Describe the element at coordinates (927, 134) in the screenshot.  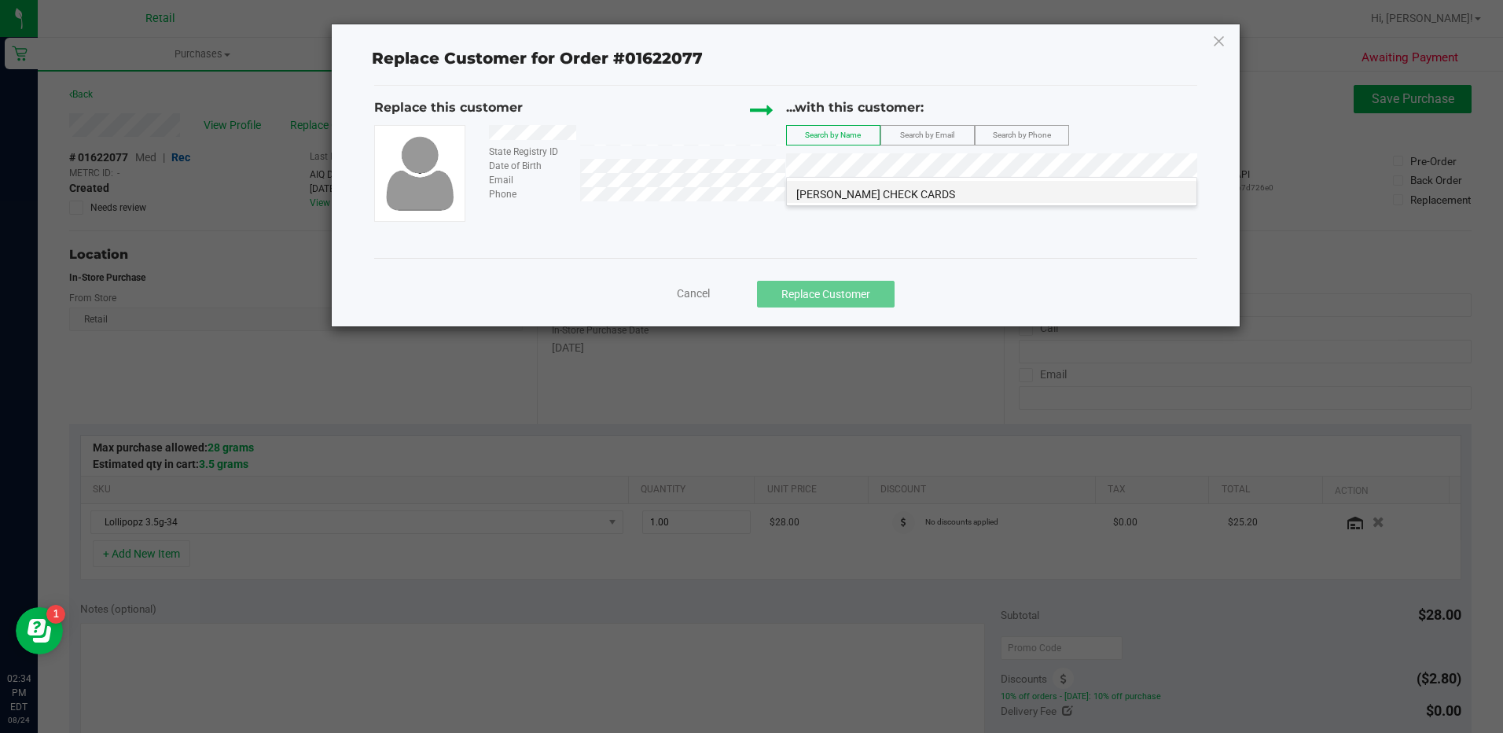
I see `span: Search by Email` at that location.